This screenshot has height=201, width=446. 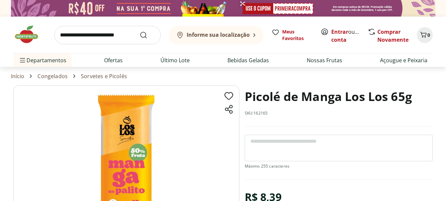 What do you see at coordinates (113, 60) in the screenshot?
I see `a: Ofertas` at bounding box center [113, 60].